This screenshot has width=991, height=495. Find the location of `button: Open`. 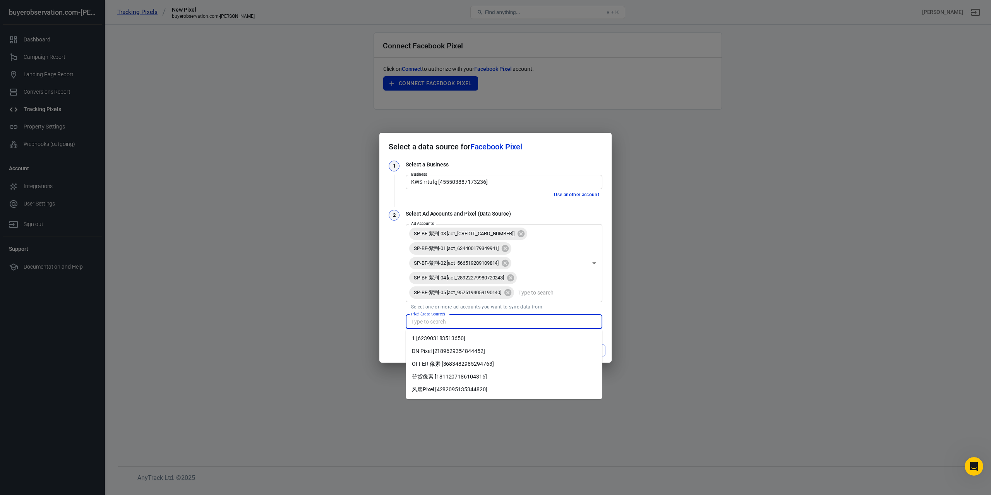

button: Open is located at coordinates (594, 263).